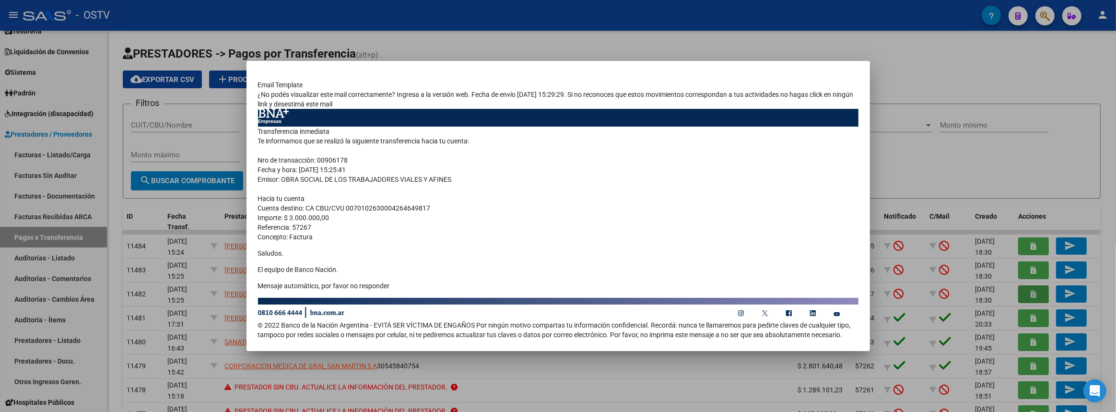  Describe the element at coordinates (765, 313) in the screenshot. I see `img: twitter de banco nación` at that location.